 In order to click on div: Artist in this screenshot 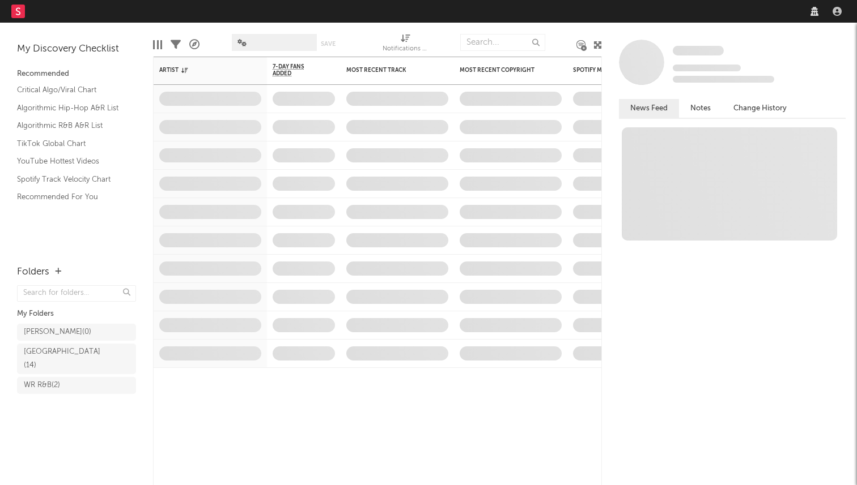, I will do `click(202, 70)`.